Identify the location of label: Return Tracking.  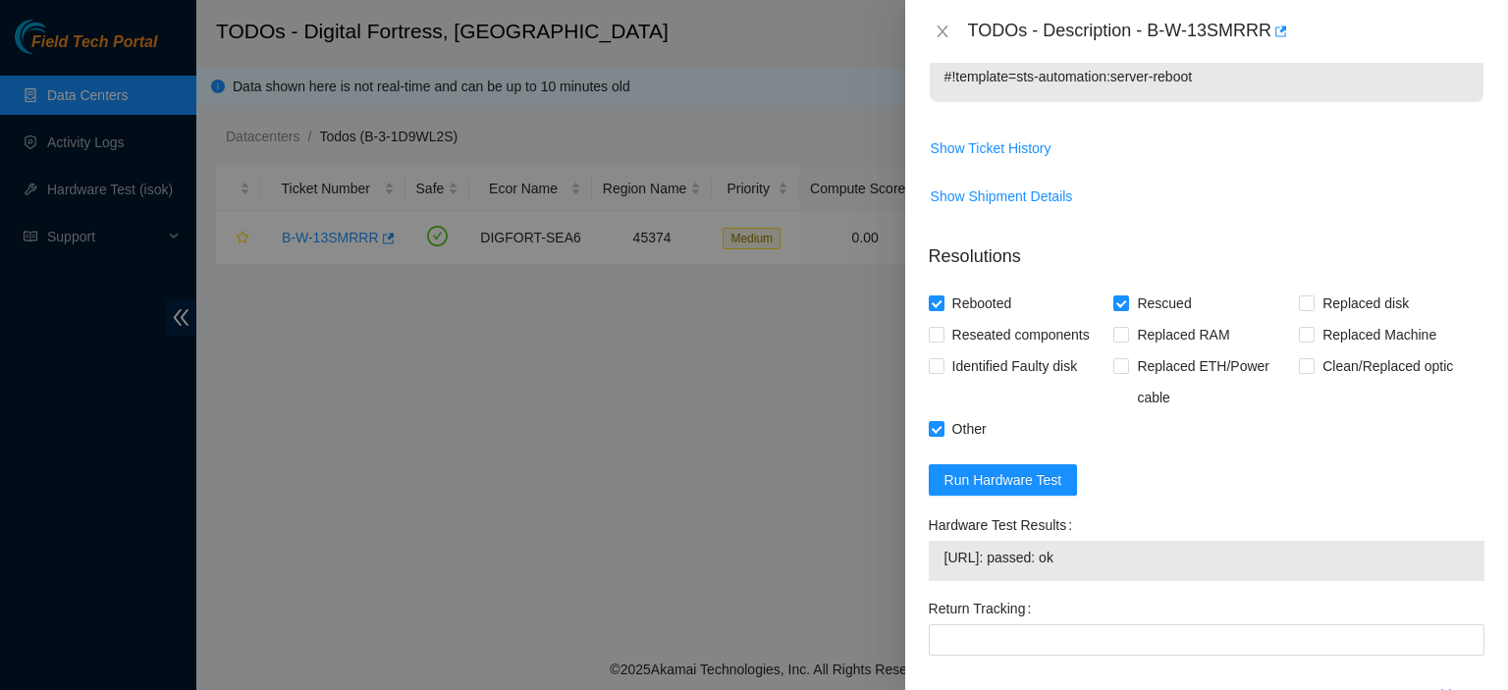
(984, 609).